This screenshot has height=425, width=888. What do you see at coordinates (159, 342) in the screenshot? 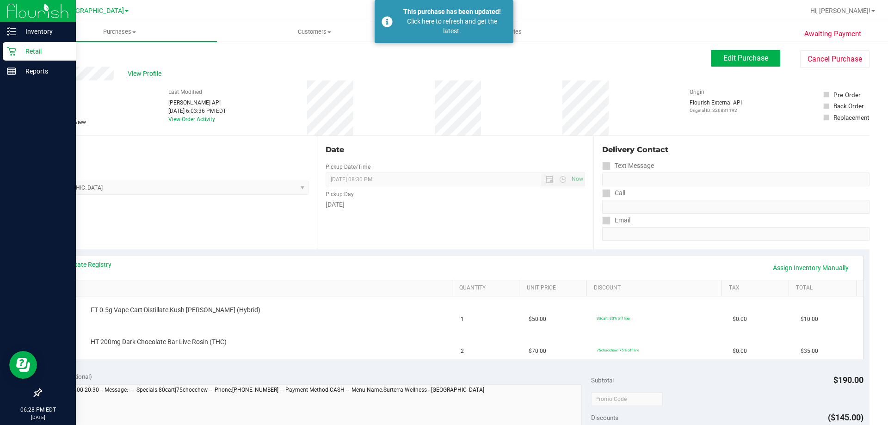
I see `span: HT 200mg Dark Chocolate Bar Live Rosin (THC)` at bounding box center [159, 342].